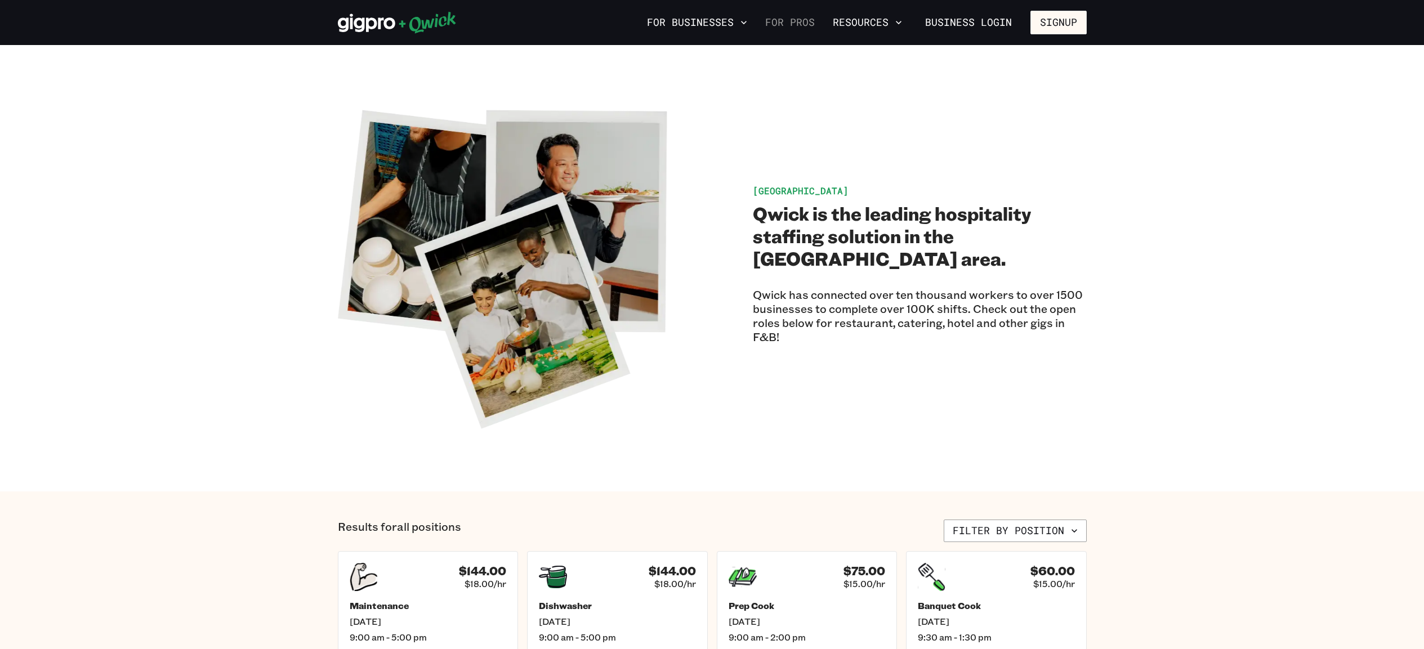  What do you see at coordinates (617, 606) in the screenshot?
I see `h5: Dishwasher` at bounding box center [617, 606].